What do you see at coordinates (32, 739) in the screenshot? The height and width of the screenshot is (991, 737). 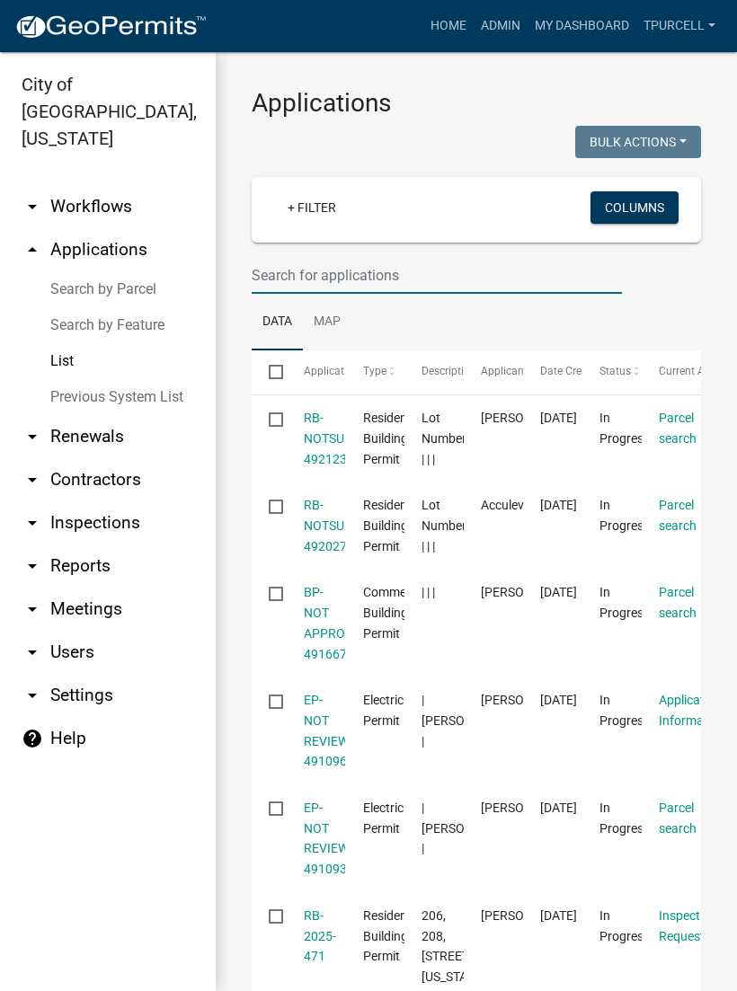 I see `i: help` at bounding box center [32, 739].